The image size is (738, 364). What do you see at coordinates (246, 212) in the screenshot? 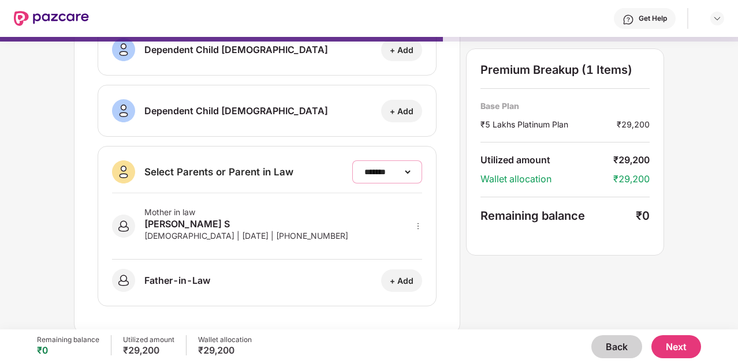
I see `div: Mother in law` at bounding box center [246, 212].